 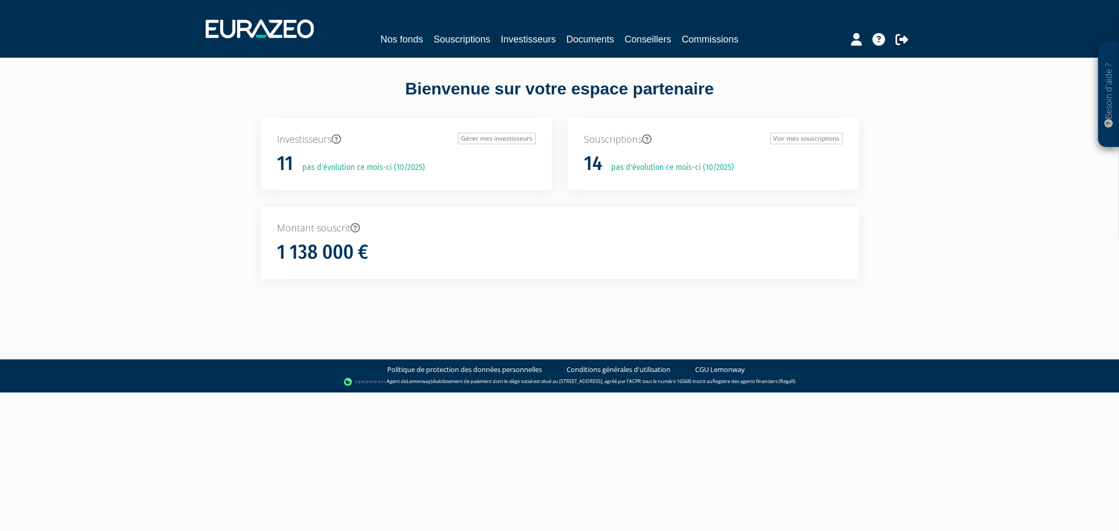 What do you see at coordinates (401, 39) in the screenshot?
I see `a: Nos fonds` at bounding box center [401, 39].